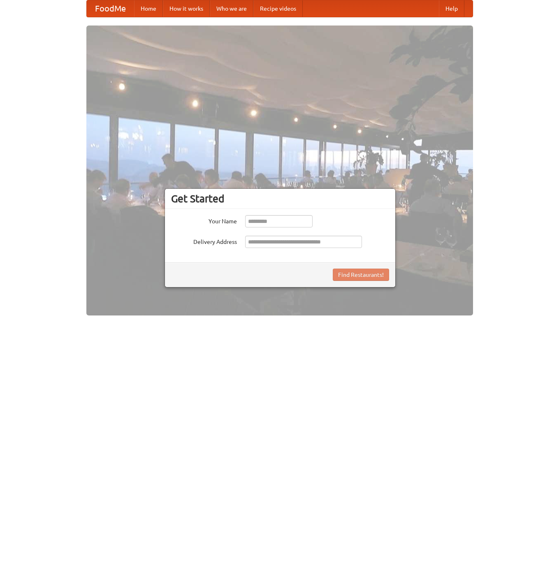 The height and width of the screenshot is (582, 559). What do you see at coordinates (110, 9) in the screenshot?
I see `a: FoodMe` at bounding box center [110, 9].